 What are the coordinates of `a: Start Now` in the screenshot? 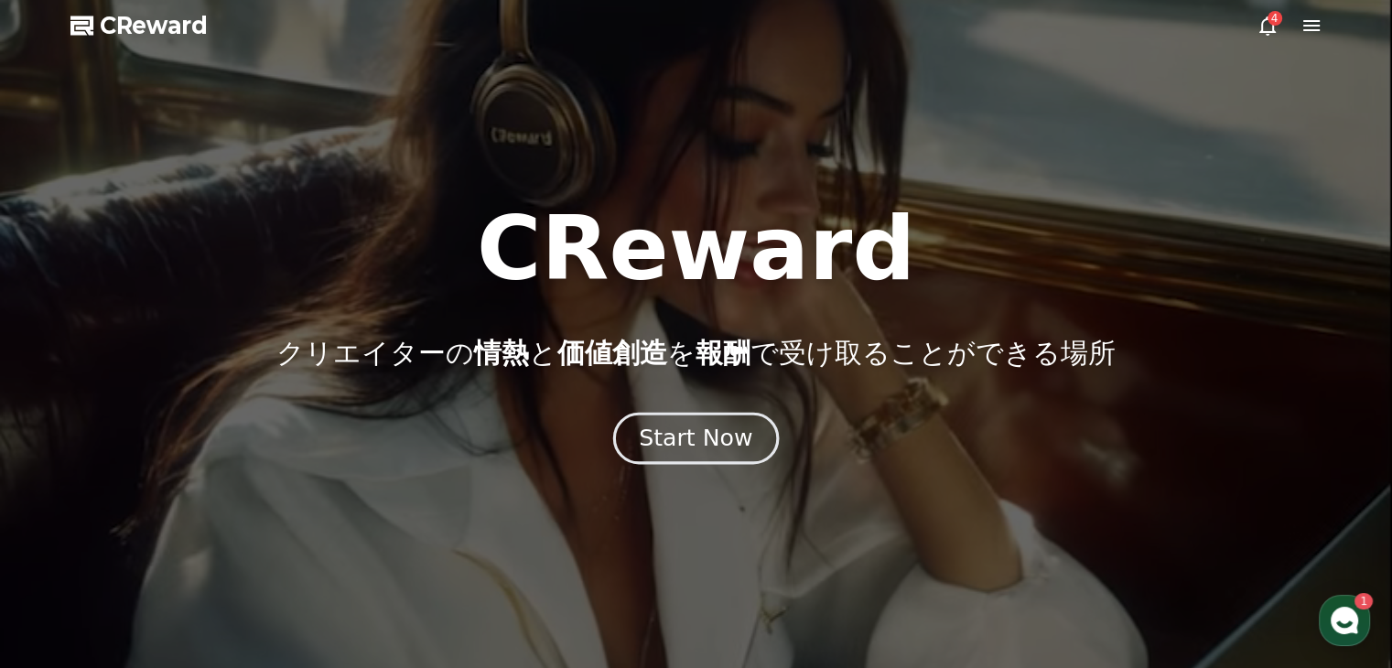 It's located at (695, 440).